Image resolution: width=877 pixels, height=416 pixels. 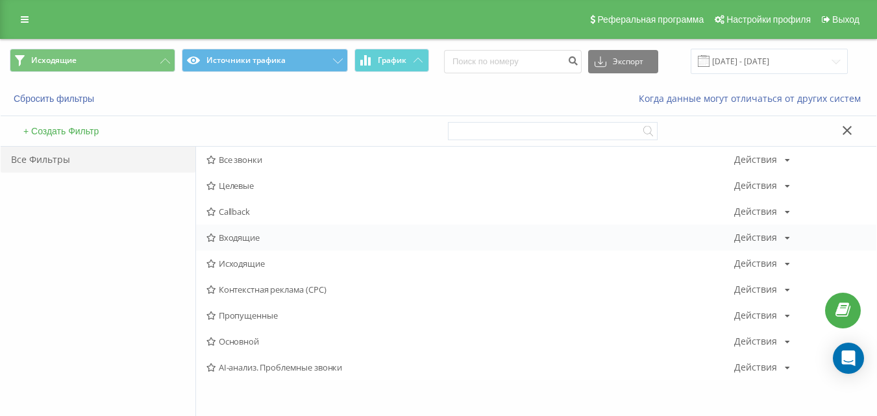 I want to click on span: Выход, so click(x=846, y=19).